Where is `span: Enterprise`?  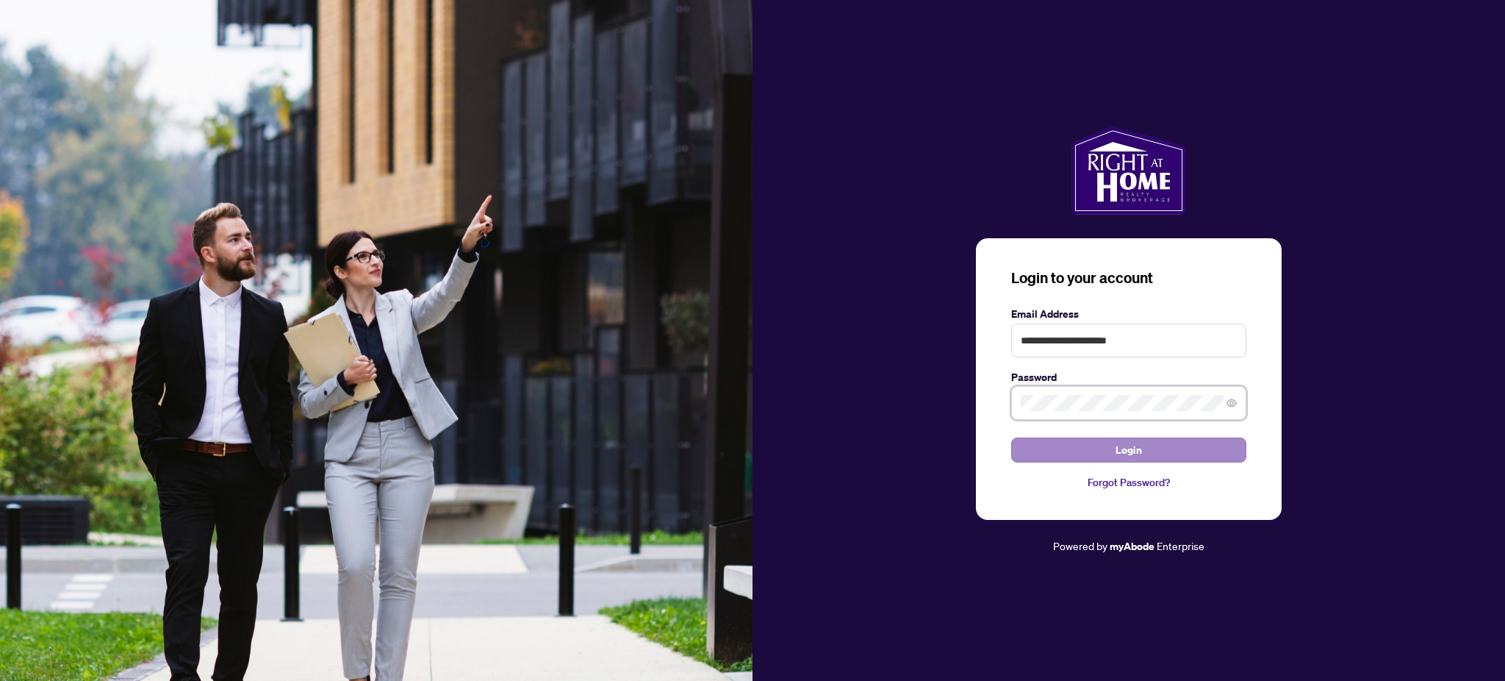
span: Enterprise is located at coordinates (1180, 545).